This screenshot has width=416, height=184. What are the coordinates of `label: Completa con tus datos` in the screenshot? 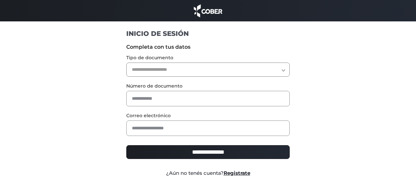 It's located at (208, 47).